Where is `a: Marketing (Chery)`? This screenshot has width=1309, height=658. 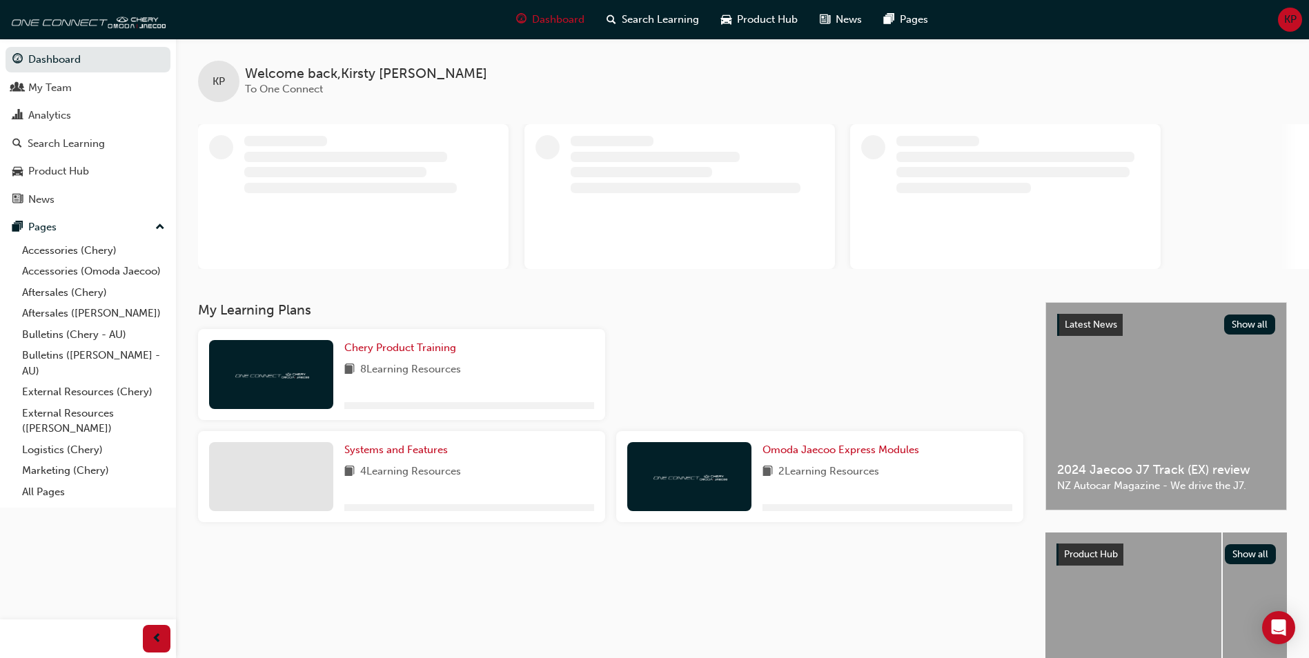
a: Marketing (Chery) is located at coordinates (93, 471).